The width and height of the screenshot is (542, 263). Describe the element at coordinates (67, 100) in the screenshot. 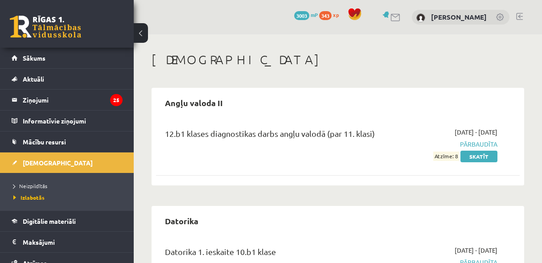

I see `a: Ziņojumi25` at that location.